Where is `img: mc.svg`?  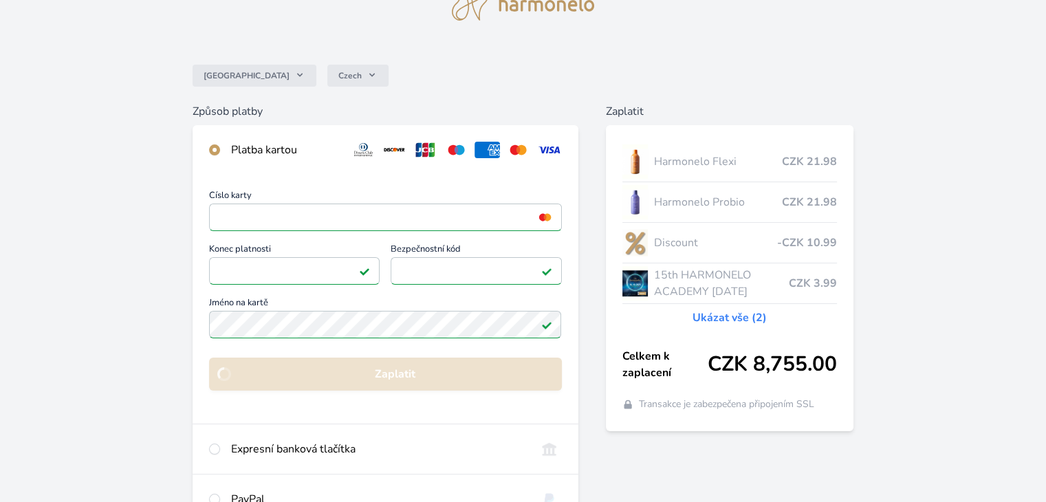
img: mc.svg is located at coordinates (518, 150).